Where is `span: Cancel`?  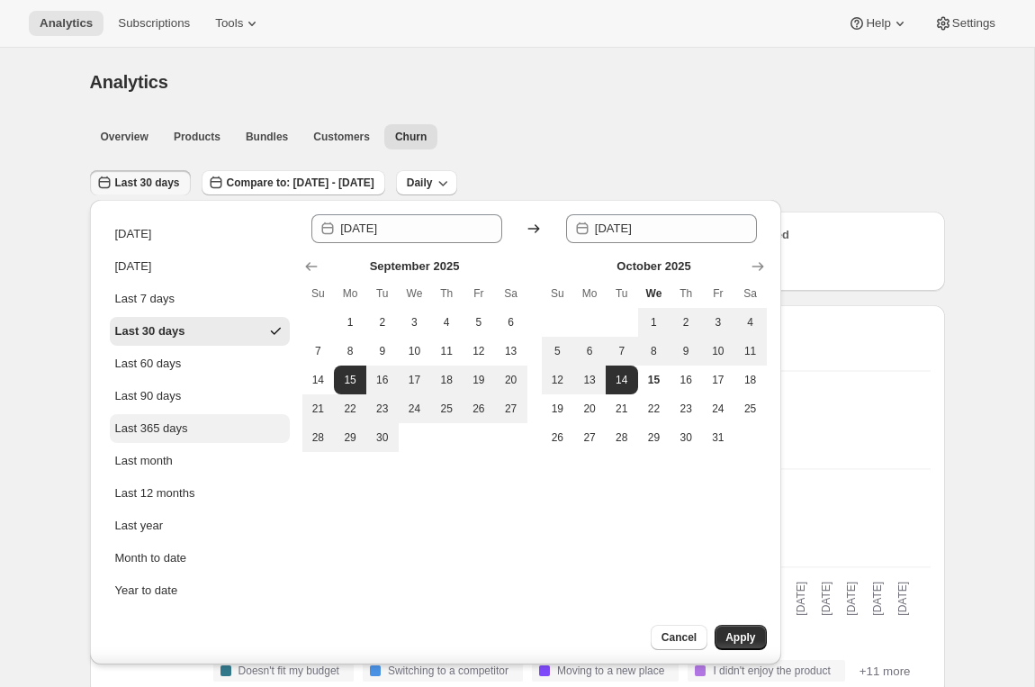 span: Cancel is located at coordinates (679, 637).